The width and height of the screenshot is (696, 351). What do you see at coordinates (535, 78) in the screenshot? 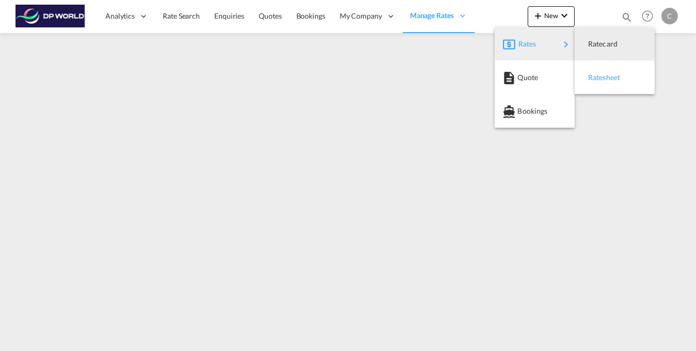
I see `div: Quote` at bounding box center [535, 78].